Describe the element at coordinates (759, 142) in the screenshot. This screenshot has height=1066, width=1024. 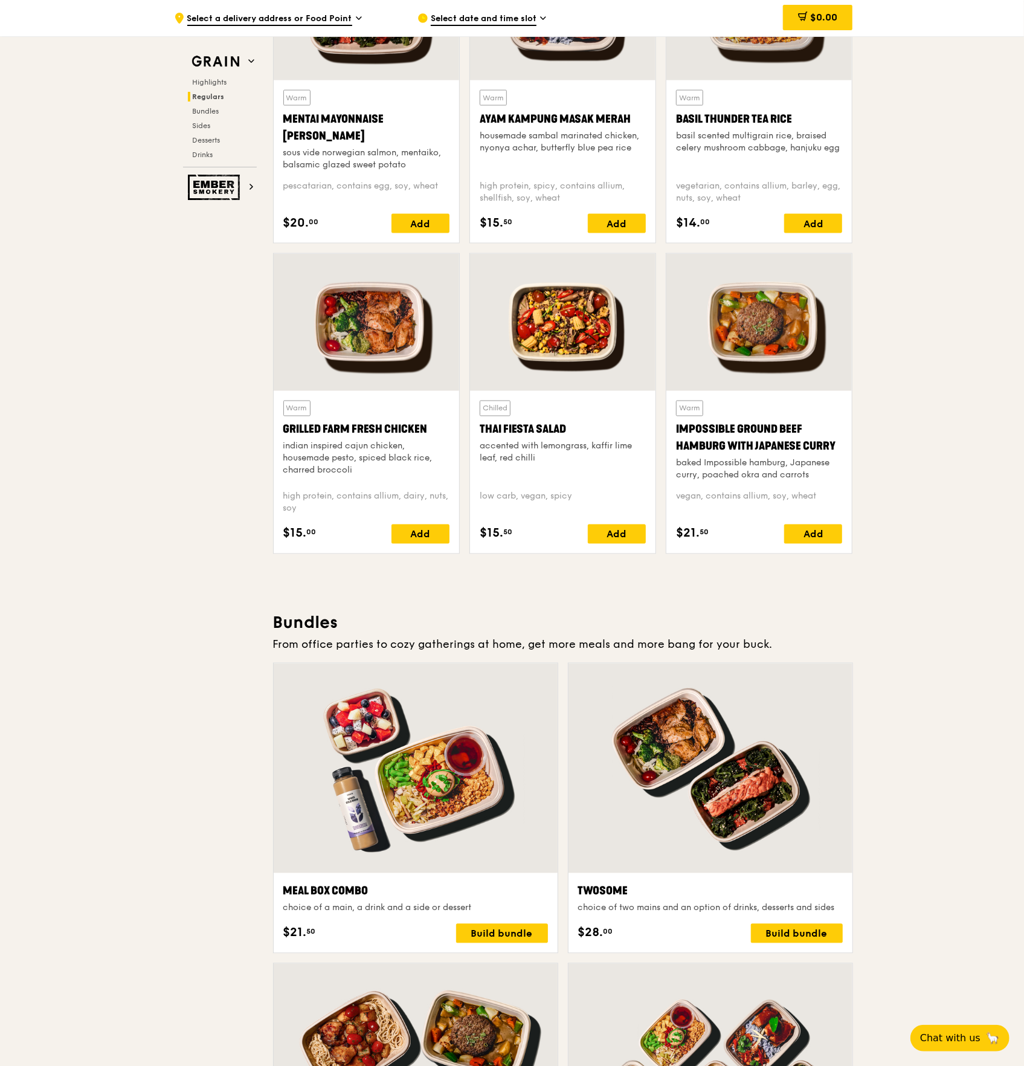
I see `div: basil scented multigrain rice, braised celery mushroom cabbage, hanjuku egg` at that location.